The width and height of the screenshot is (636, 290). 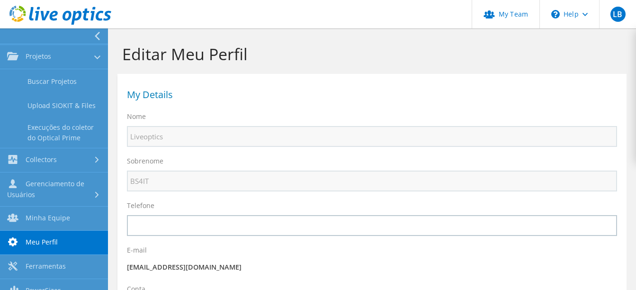 What do you see at coordinates (136, 117) in the screenshot?
I see `label: Nome` at bounding box center [136, 117].